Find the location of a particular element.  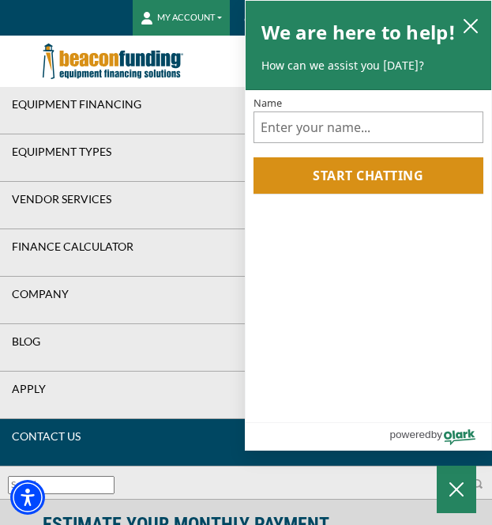

input: Name is located at coordinates (369, 127).